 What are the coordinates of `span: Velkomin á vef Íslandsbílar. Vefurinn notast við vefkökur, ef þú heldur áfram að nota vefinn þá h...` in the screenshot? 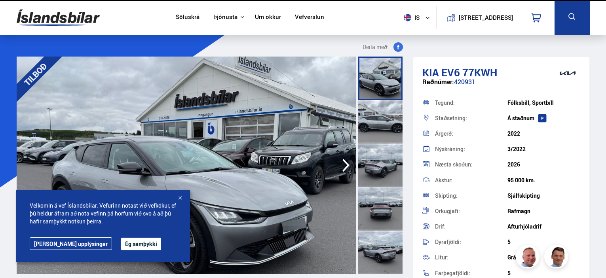 It's located at (103, 214).